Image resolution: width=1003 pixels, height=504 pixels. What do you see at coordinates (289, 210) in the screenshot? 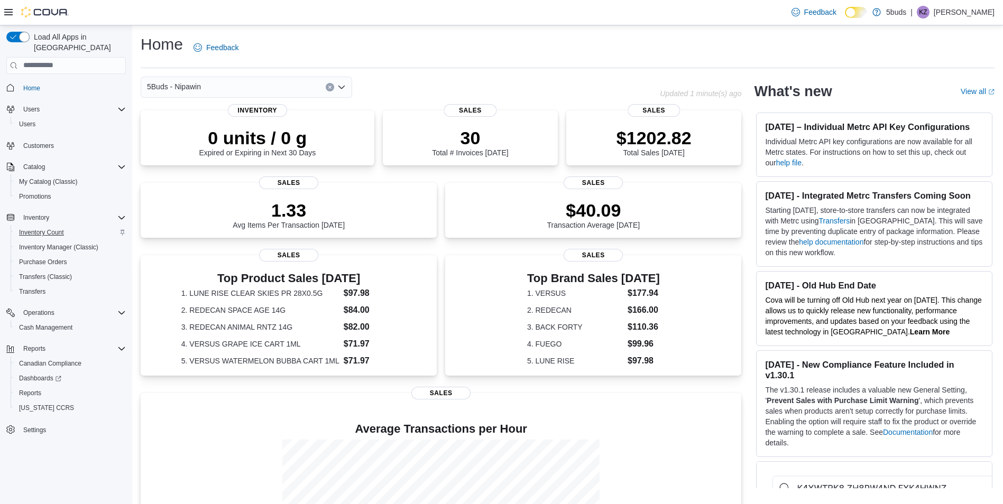
I see `p: 1.33` at bounding box center [289, 210].